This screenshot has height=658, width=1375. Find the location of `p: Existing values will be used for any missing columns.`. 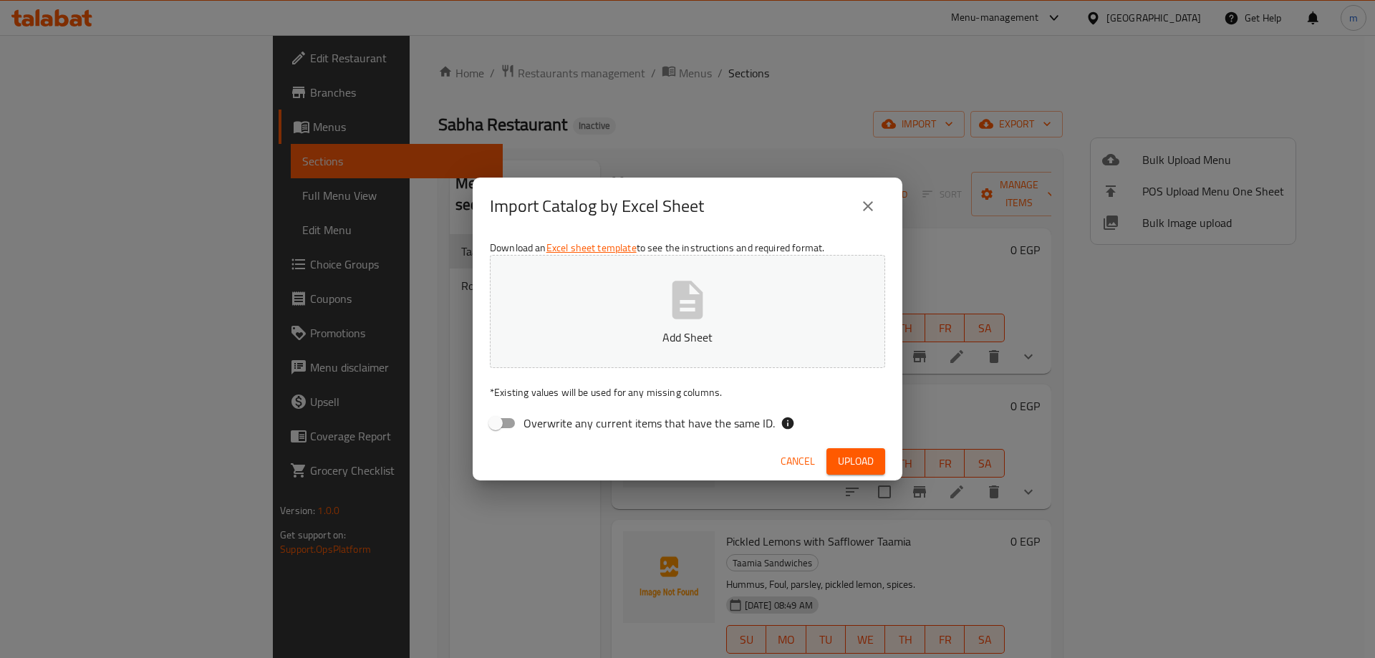

p: Existing values will be used for any missing columns. is located at coordinates (687, 392).